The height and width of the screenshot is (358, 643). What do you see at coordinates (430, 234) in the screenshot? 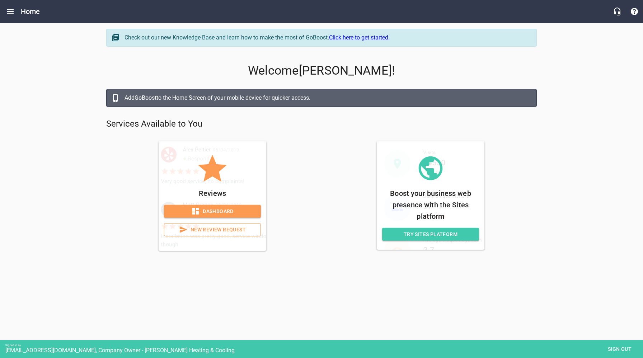
I see `a: Try Sites Platform` at bounding box center [430, 234].